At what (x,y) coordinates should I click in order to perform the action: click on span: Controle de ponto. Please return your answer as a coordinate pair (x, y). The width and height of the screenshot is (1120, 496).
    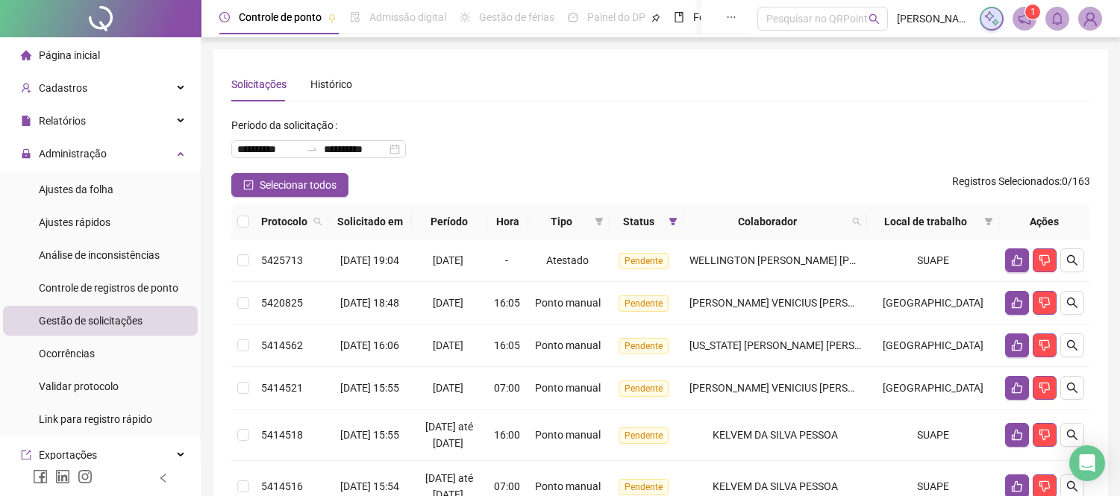
    Looking at the image, I should click on (280, 17).